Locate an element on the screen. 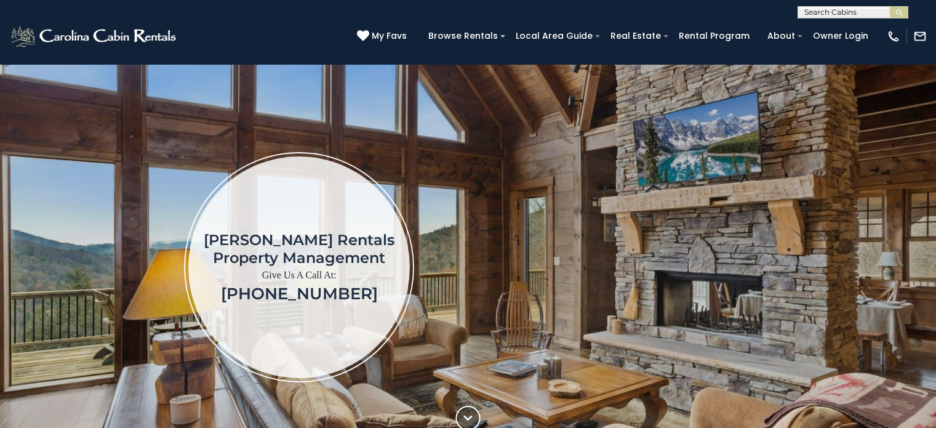  a: Local Area Guide is located at coordinates (554, 36).